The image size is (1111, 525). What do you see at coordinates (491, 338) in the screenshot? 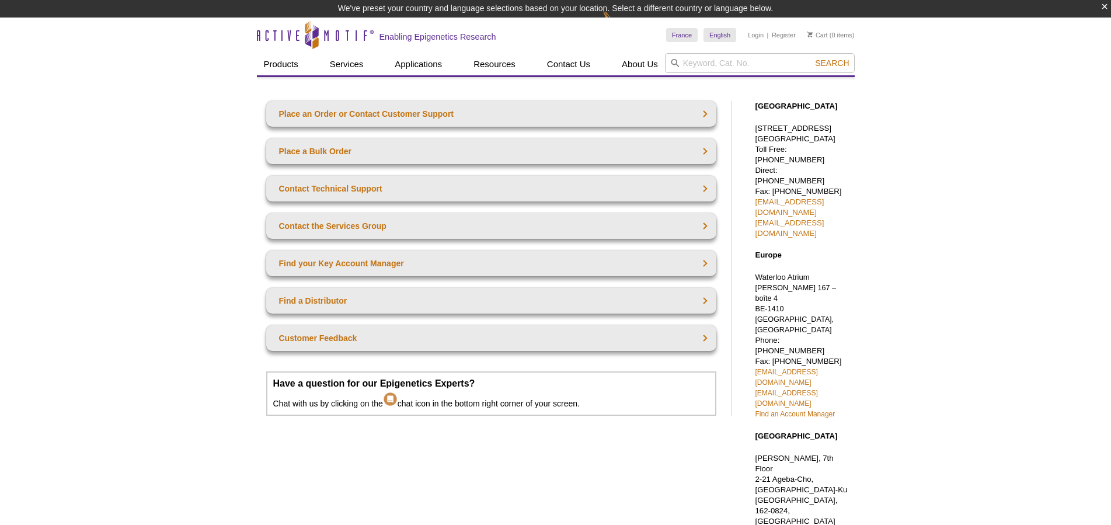
I see `a: Customer Feedback` at bounding box center [491, 338].